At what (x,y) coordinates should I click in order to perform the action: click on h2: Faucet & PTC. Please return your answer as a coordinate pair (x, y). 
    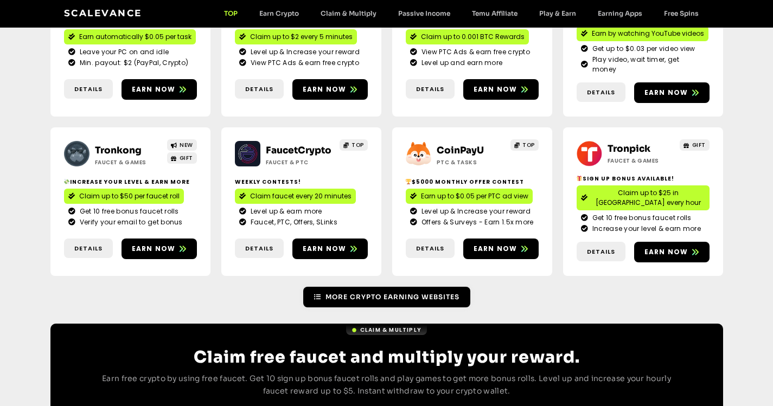
    Looking at the image, I should click on (299, 162).